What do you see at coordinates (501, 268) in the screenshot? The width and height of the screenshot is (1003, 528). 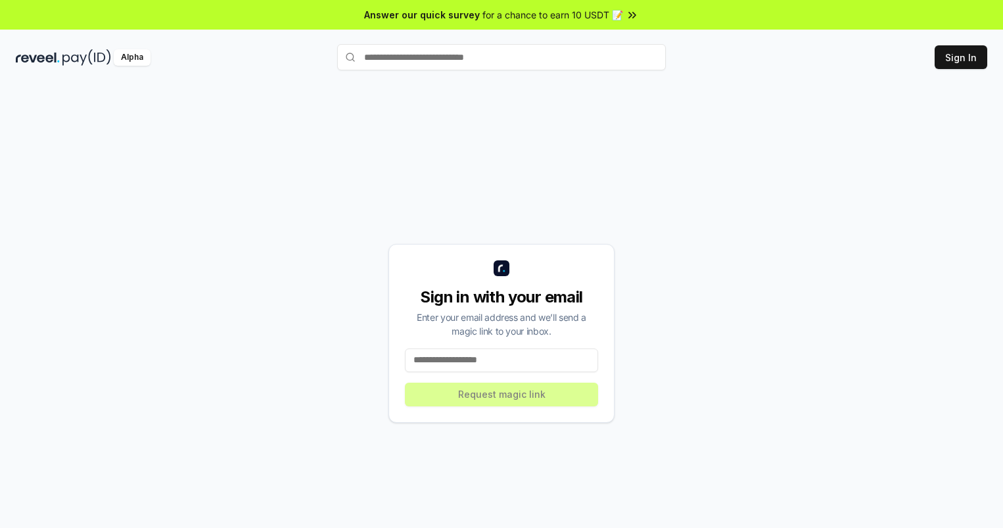 I see `img: logo_small` at bounding box center [501, 268].